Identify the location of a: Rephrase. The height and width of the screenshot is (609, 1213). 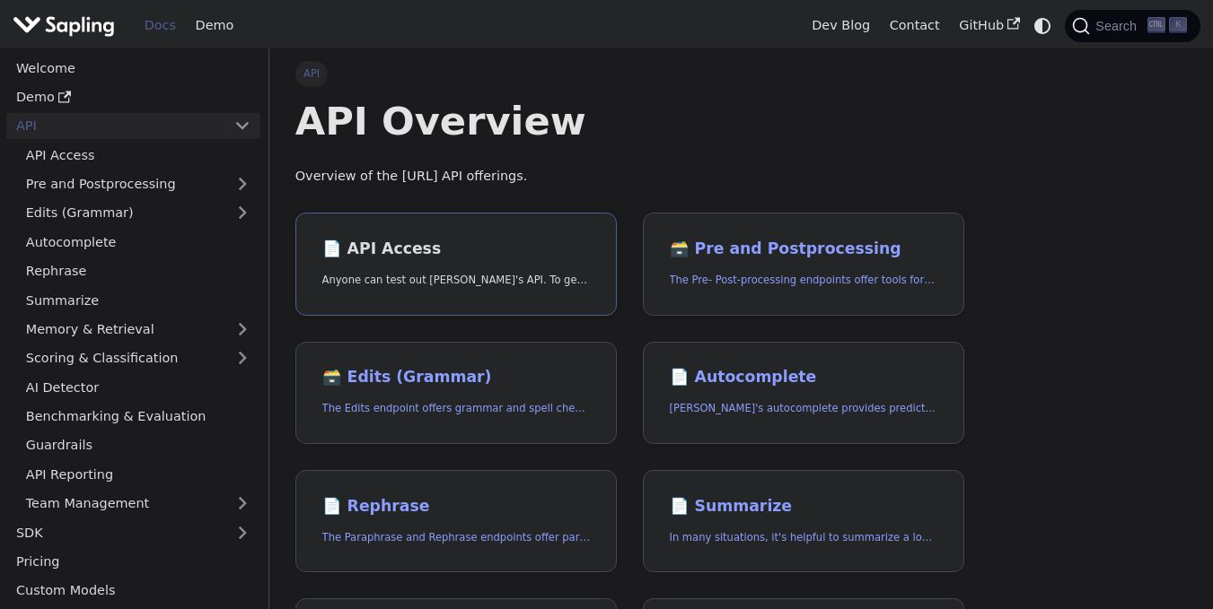
(138, 271).